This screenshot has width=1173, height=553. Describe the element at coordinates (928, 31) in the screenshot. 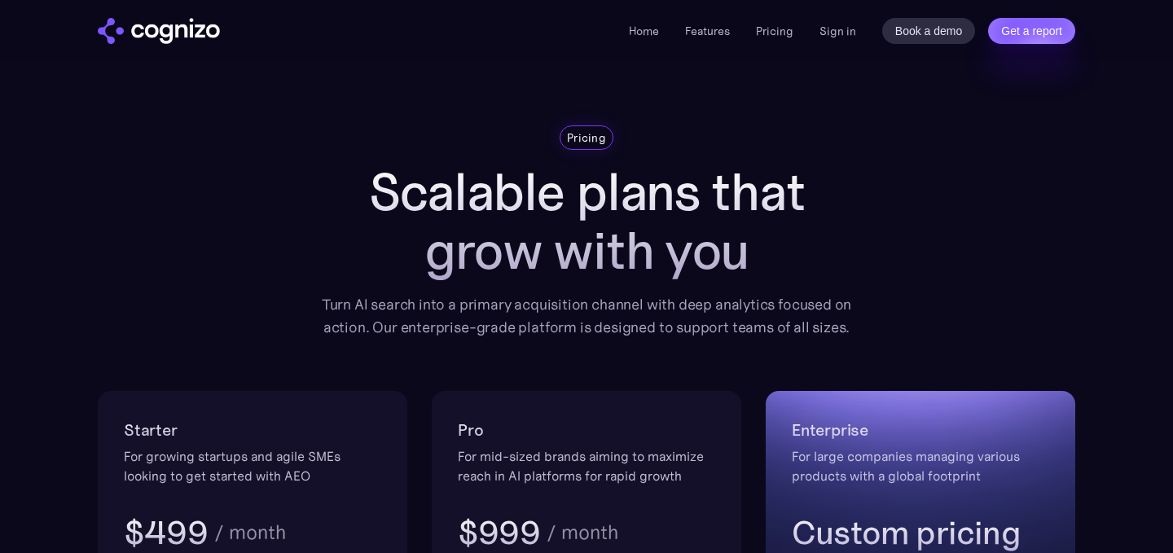

I see `a: Book a demo` at that location.